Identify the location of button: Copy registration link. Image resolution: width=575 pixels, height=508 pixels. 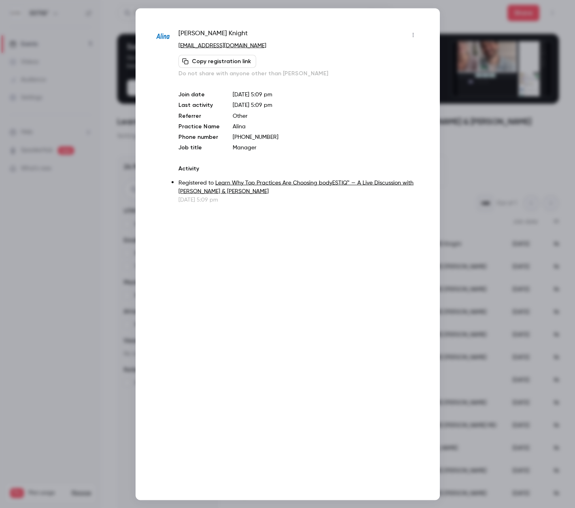
(217, 61).